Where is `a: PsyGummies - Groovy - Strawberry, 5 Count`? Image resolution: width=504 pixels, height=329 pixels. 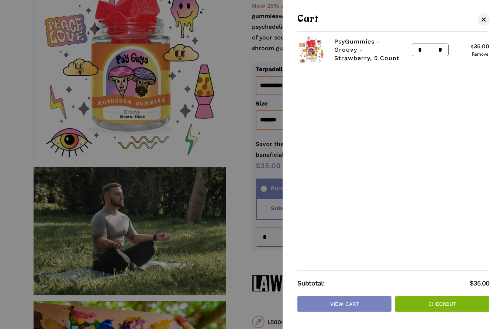 a: PsyGummies - Groovy - Strawberry, 5 Count is located at coordinates (367, 50).